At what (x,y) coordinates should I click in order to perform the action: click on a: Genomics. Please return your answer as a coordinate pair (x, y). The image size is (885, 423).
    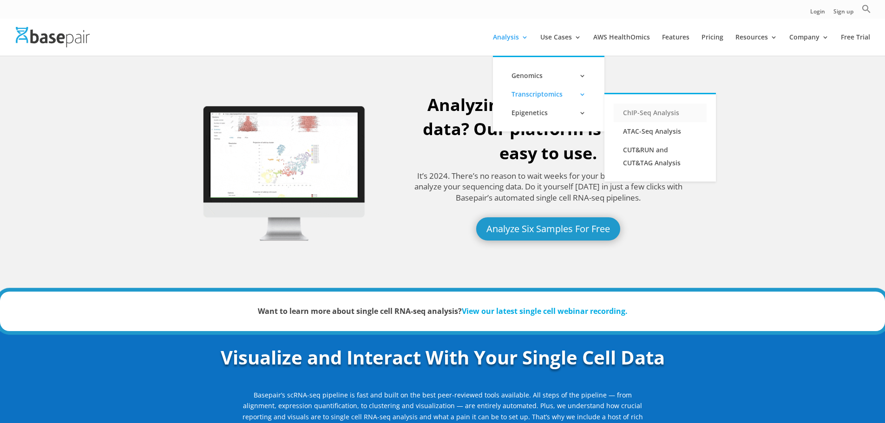
    Looking at the image, I should click on (548, 76).